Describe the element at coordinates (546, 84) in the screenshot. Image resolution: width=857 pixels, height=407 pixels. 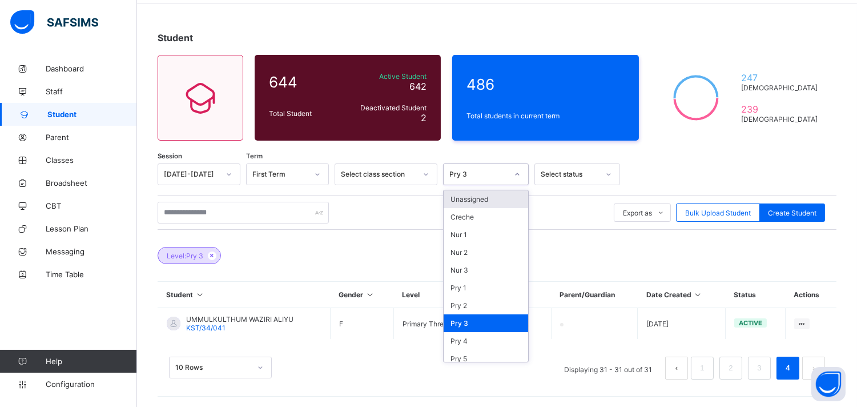
I see `span: 486` at that location.